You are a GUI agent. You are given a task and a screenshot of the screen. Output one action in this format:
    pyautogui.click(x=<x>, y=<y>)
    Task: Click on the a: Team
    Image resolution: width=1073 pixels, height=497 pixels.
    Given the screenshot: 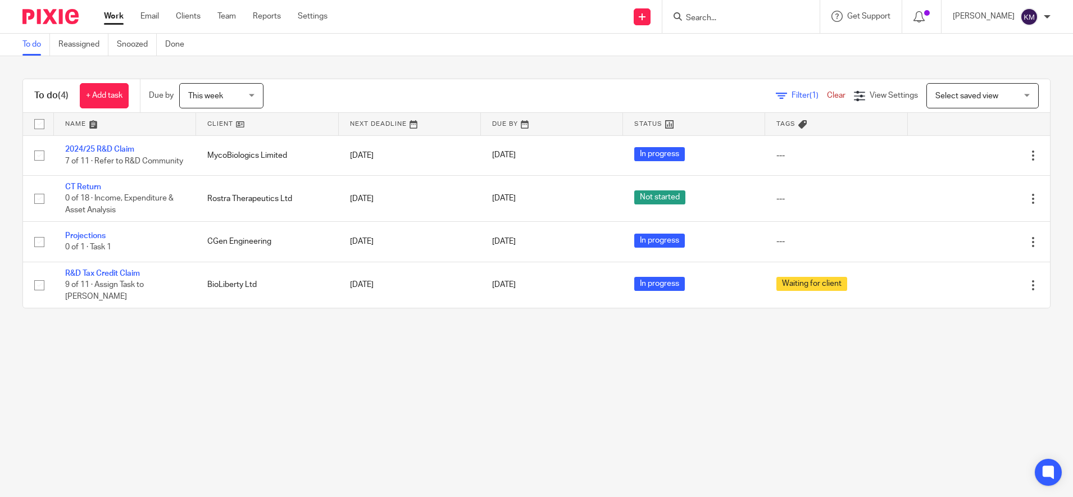 What is the action you would take?
    pyautogui.click(x=226, y=16)
    